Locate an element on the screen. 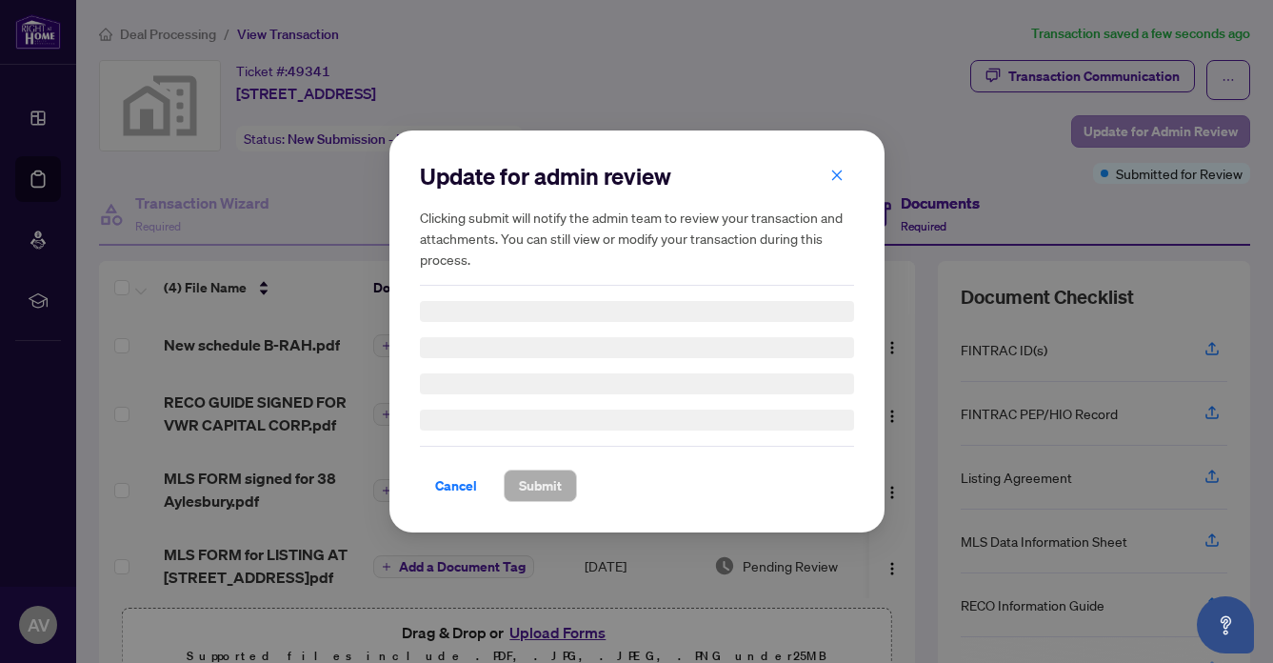 Image resolution: width=1273 pixels, height=663 pixels. button: Cancel is located at coordinates (456, 486).